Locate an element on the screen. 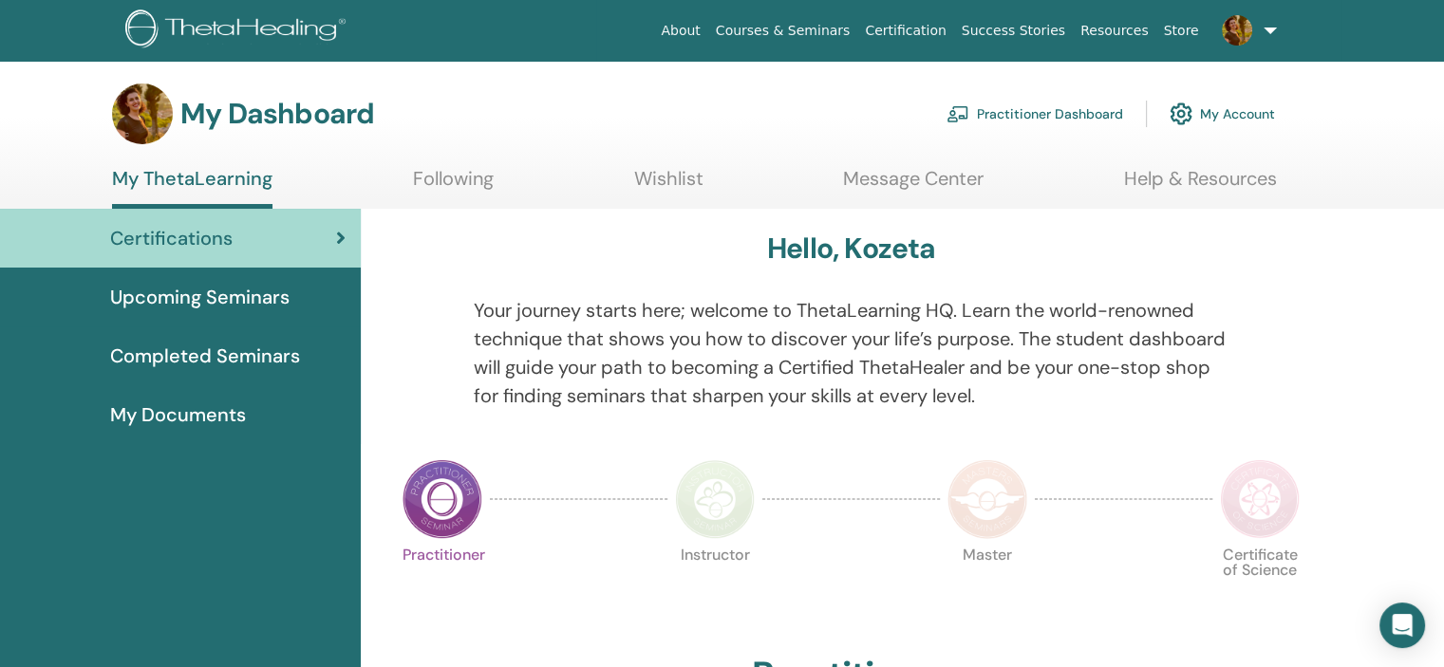 This screenshot has height=667, width=1444. img: cog.svg is located at coordinates (1181, 114).